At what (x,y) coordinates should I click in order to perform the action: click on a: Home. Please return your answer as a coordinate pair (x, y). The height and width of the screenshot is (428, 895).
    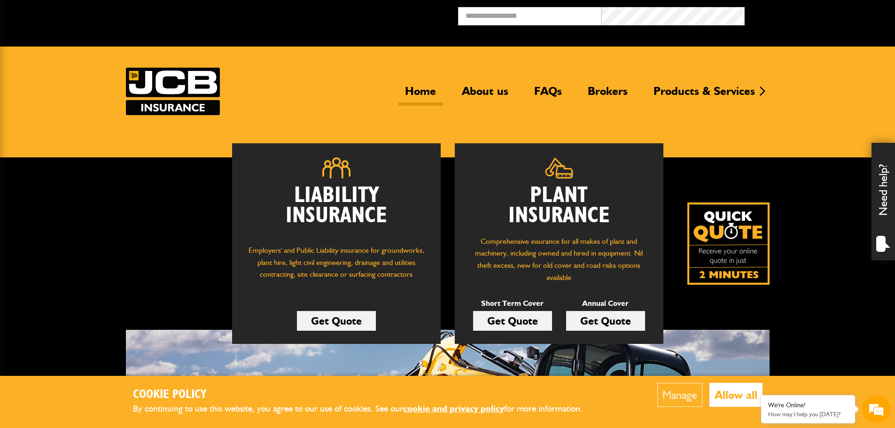
    Looking at the image, I should click on (421, 95).